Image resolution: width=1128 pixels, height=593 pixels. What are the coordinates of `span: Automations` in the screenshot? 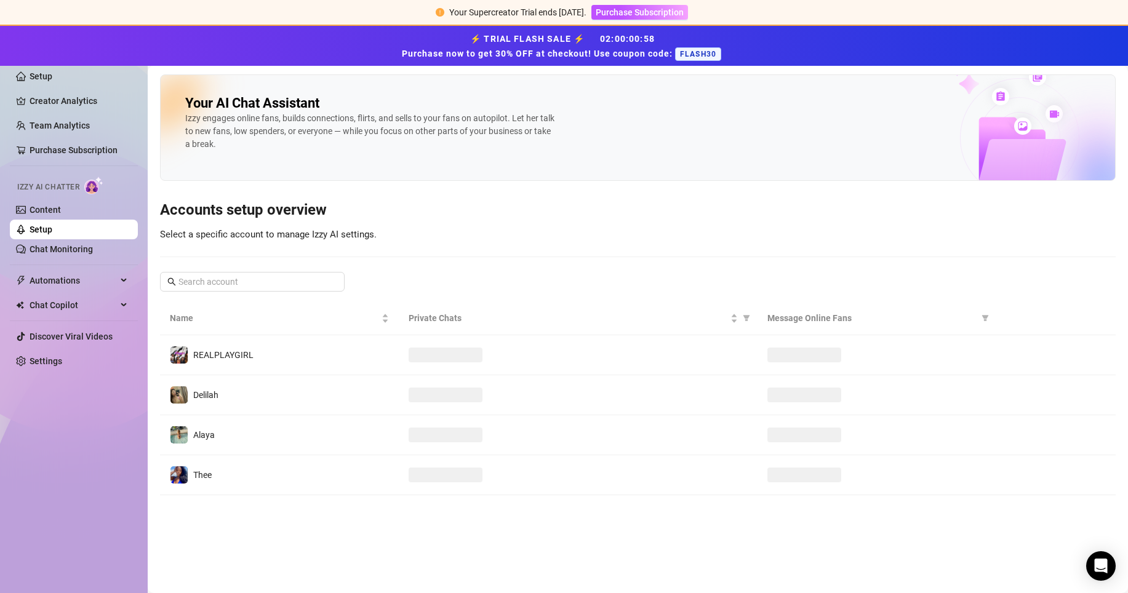 It's located at (73, 281).